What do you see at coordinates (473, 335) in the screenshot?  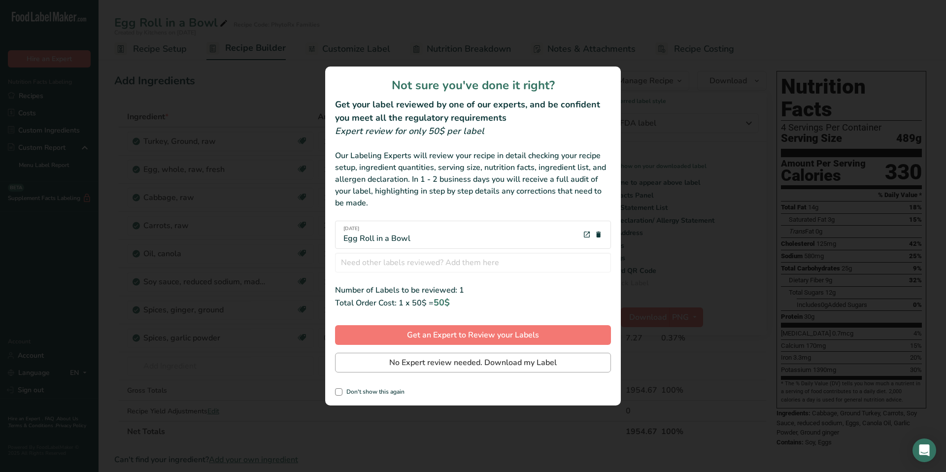 I see `span: Get an Expert to Review your Labels` at bounding box center [473, 335].